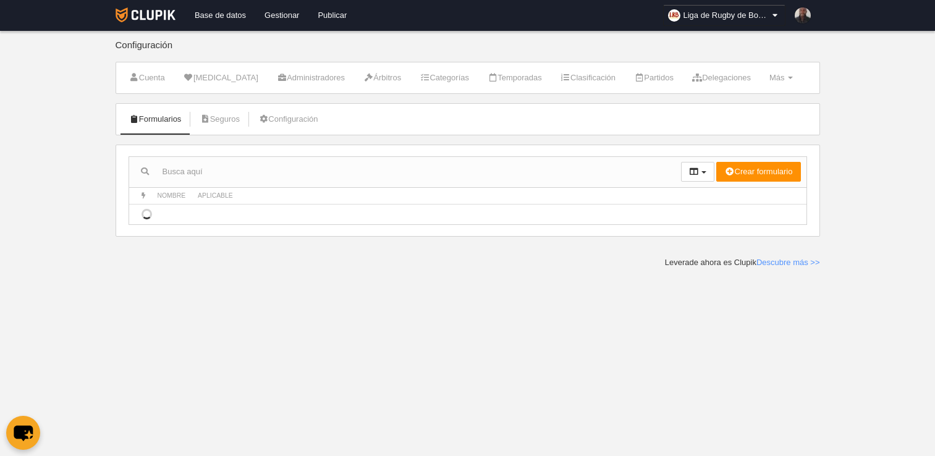  What do you see at coordinates (721, 78) in the screenshot?
I see `a: Delegaciones` at bounding box center [721, 78].